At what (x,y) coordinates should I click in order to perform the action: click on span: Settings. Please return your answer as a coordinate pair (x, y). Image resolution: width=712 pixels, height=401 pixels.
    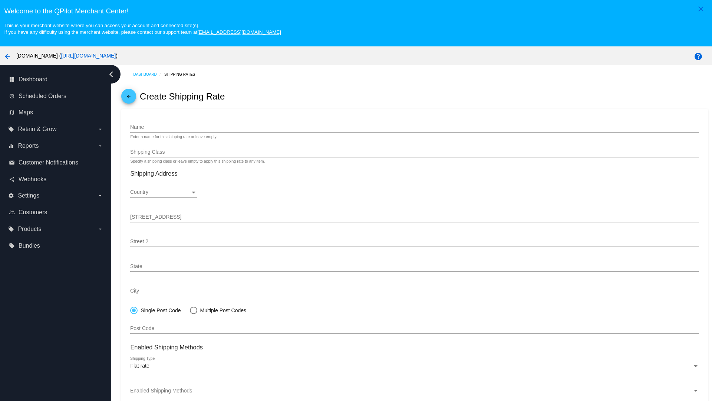
    Looking at the image, I should click on (29, 195).